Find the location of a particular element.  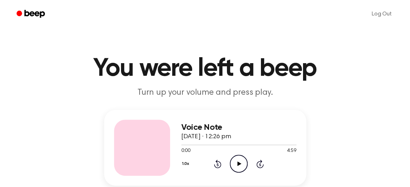

button: 1.0x is located at coordinates (187, 164).